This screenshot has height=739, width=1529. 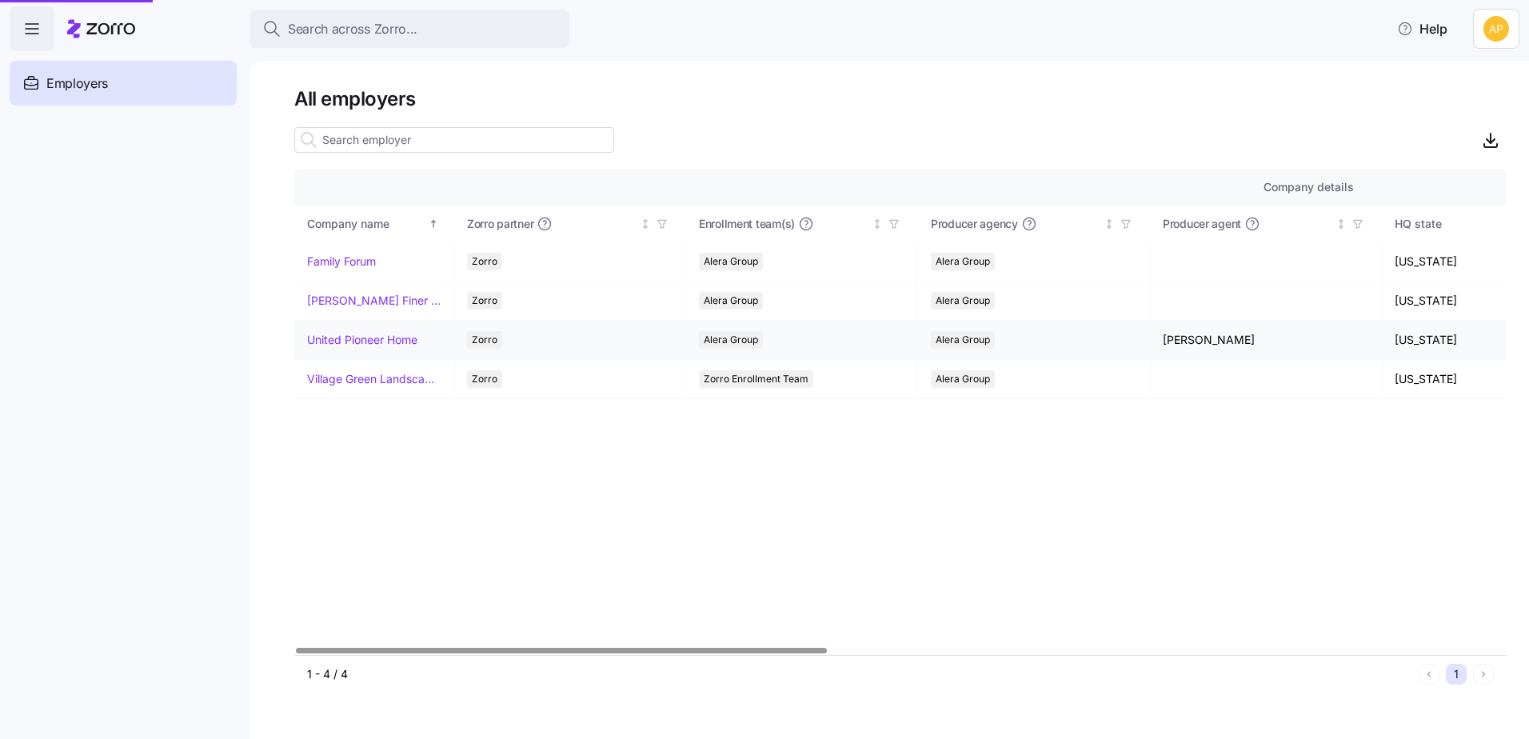 I want to click on a: United Pioneer Home, so click(x=362, y=340).